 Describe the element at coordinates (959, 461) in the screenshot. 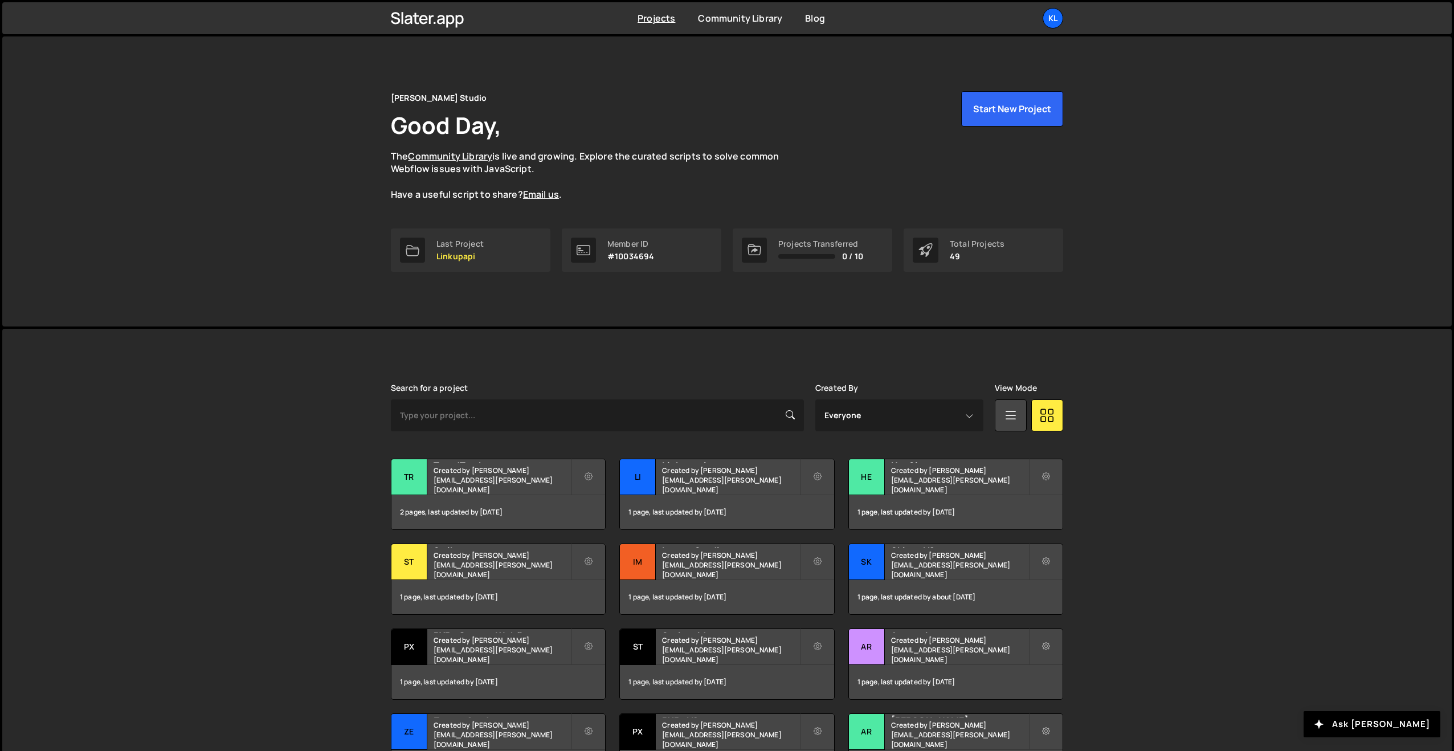

I see `h2: HeySimon` at that location.